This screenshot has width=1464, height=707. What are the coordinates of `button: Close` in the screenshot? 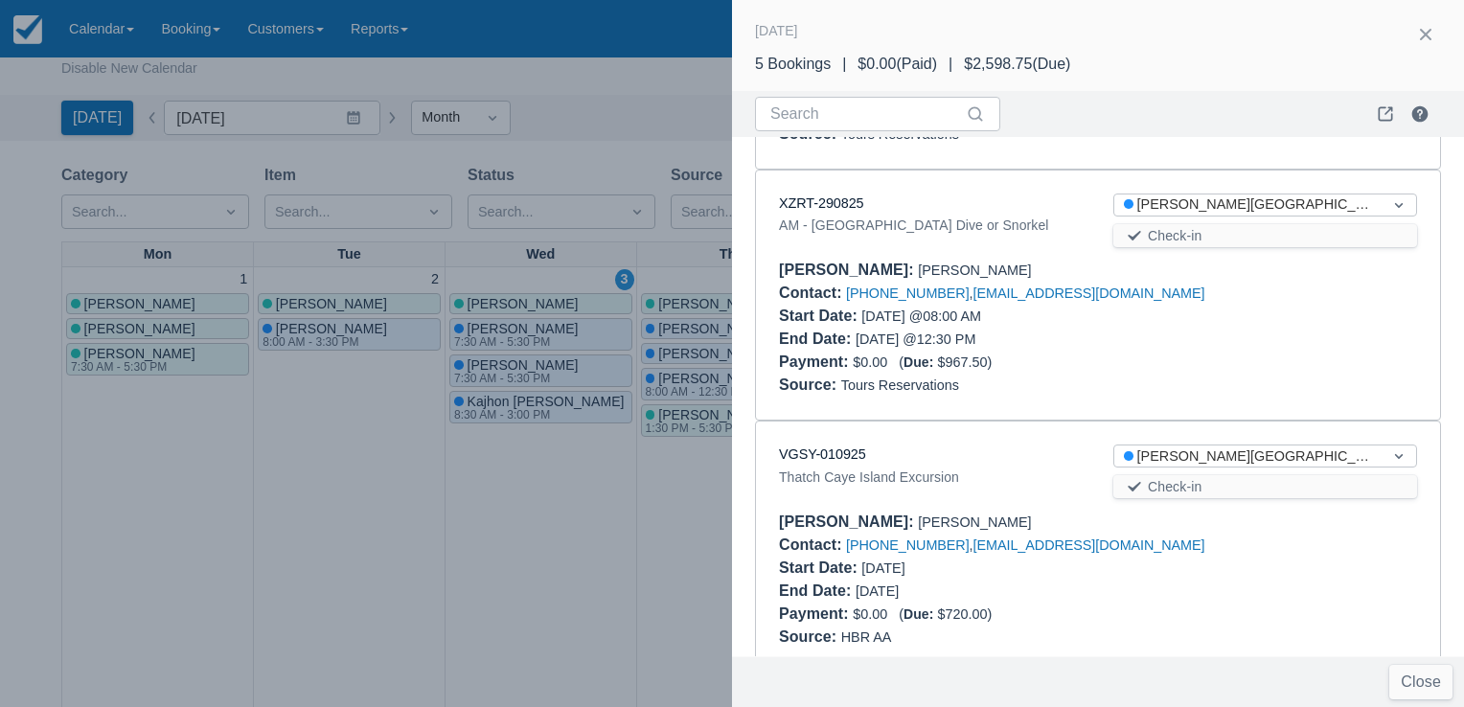 It's located at (1421, 682).